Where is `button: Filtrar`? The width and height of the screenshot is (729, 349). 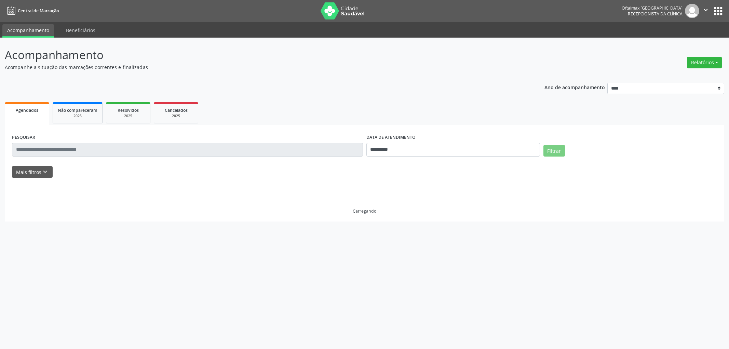
button: Filtrar is located at coordinates (554, 151).